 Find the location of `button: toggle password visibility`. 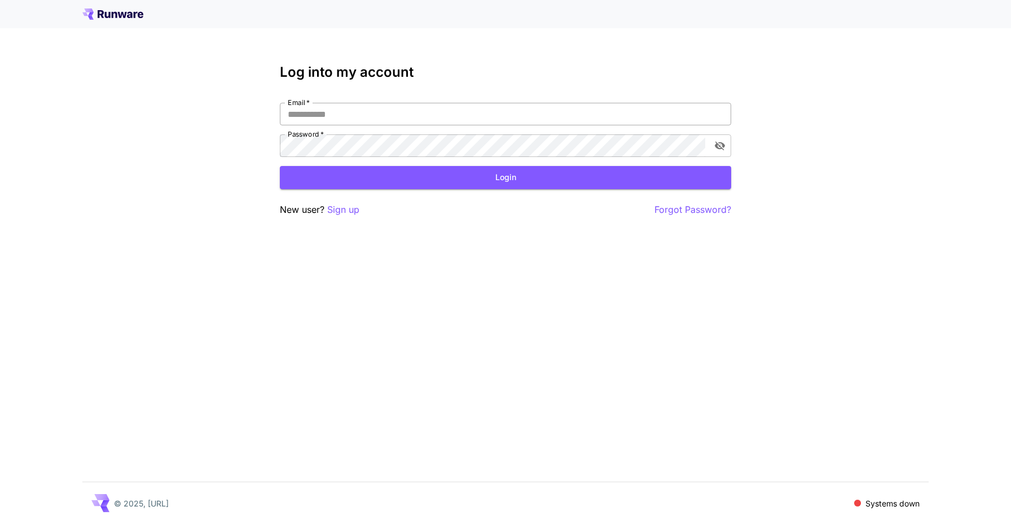

button: toggle password visibility is located at coordinates (720, 146).